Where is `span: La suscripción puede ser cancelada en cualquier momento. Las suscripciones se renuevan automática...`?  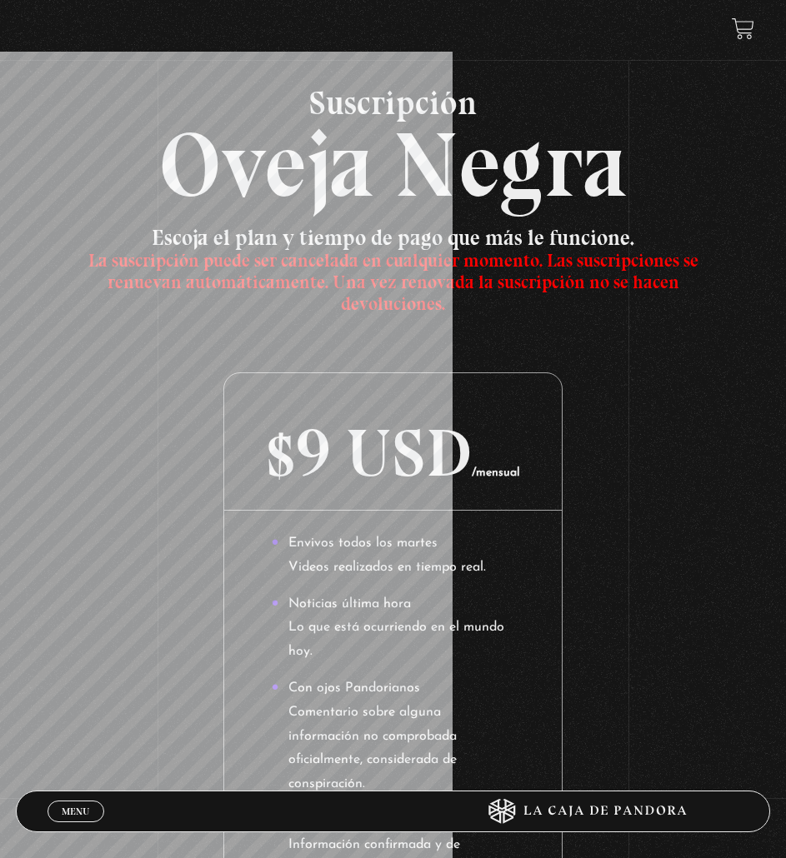
span: La suscripción puede ser cancelada en cualquier momento. Las suscripciones se renuevan automática... is located at coordinates (393, 282).